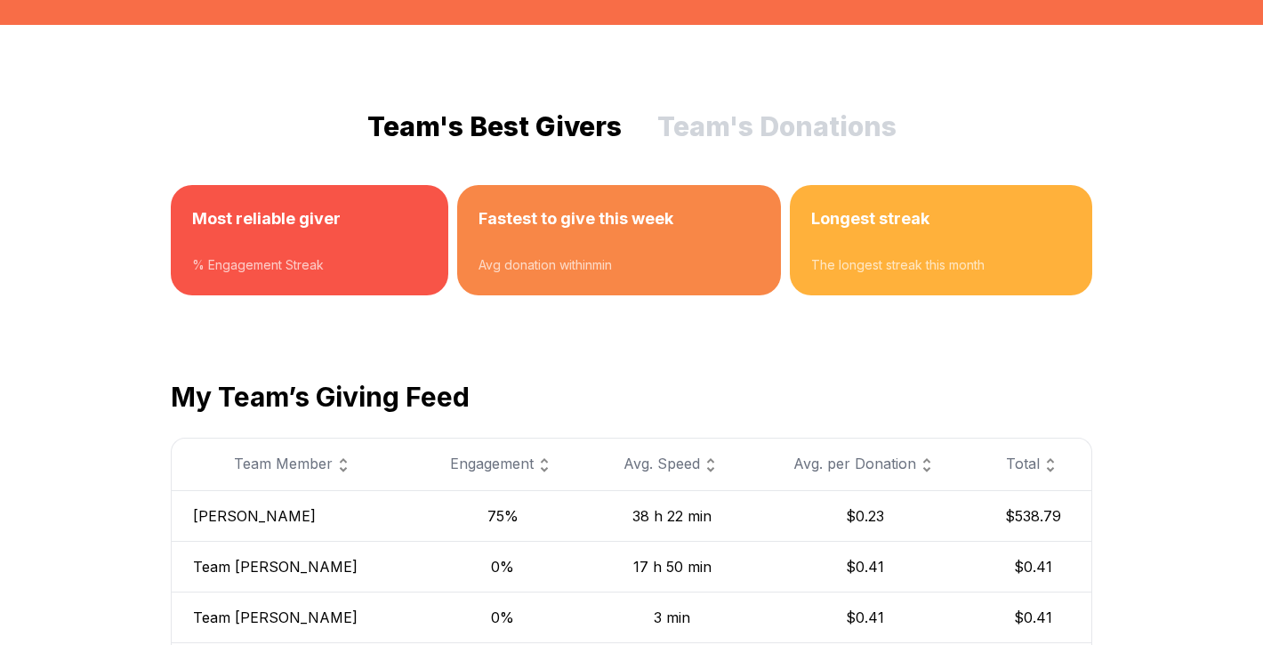 The height and width of the screenshot is (645, 1263). Describe the element at coordinates (631, 397) in the screenshot. I see `h2: My Team’s Giving Feed` at that location.